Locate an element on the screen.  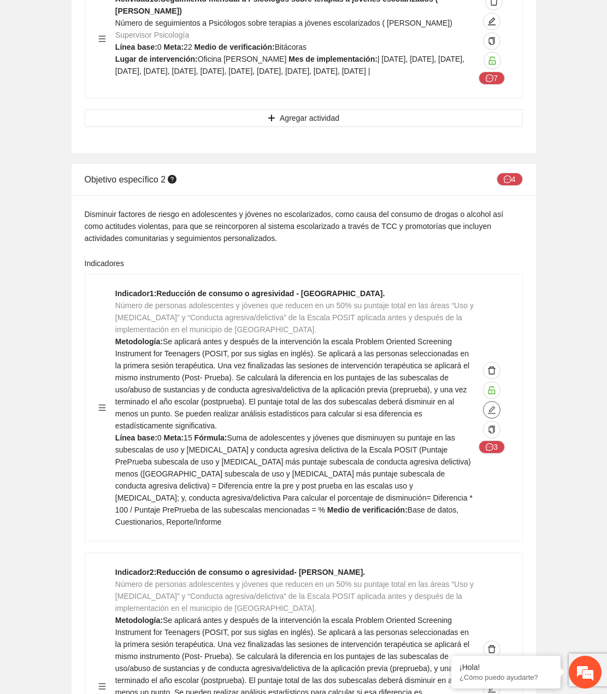
strong: Mes de implementación: is located at coordinates (333, 59).